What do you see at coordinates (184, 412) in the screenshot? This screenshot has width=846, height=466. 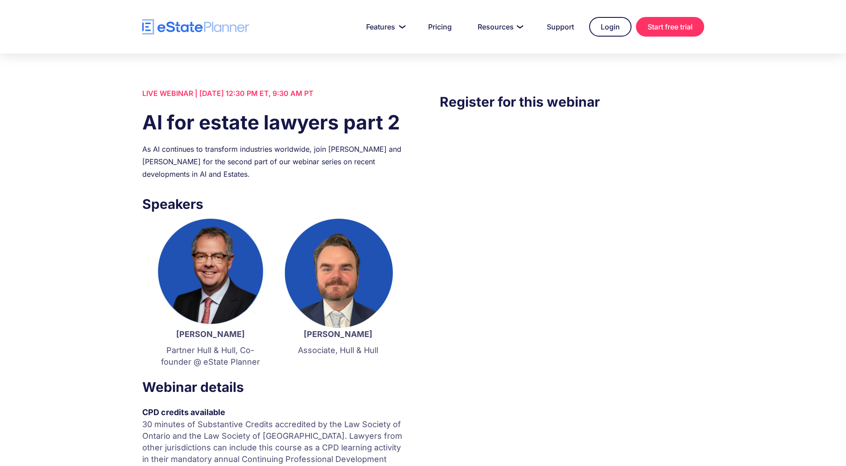 I see `strong: CPD credits available` at bounding box center [184, 412].